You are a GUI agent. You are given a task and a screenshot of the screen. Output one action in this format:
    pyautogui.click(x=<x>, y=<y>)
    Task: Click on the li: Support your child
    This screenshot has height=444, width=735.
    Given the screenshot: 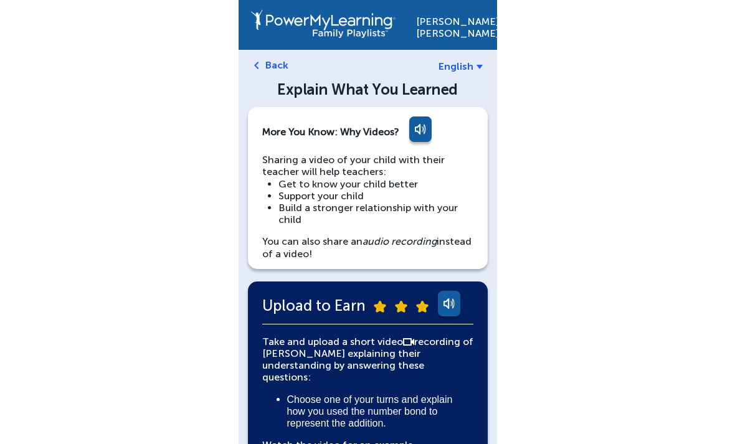 What is the action you would take?
    pyautogui.click(x=376, y=196)
    